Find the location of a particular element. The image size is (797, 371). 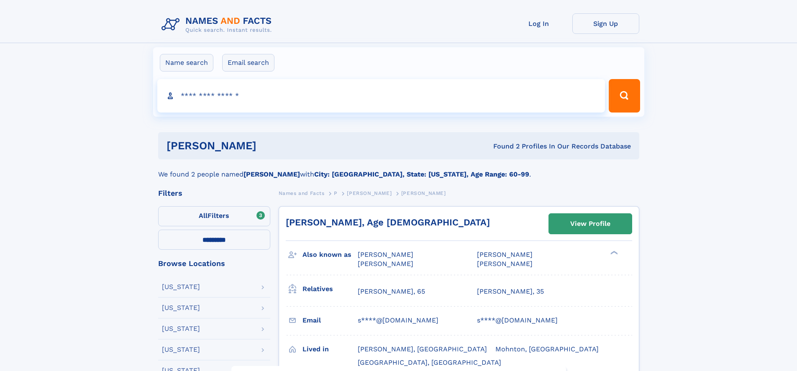

a: Names and Facts is located at coordinates (302, 193).